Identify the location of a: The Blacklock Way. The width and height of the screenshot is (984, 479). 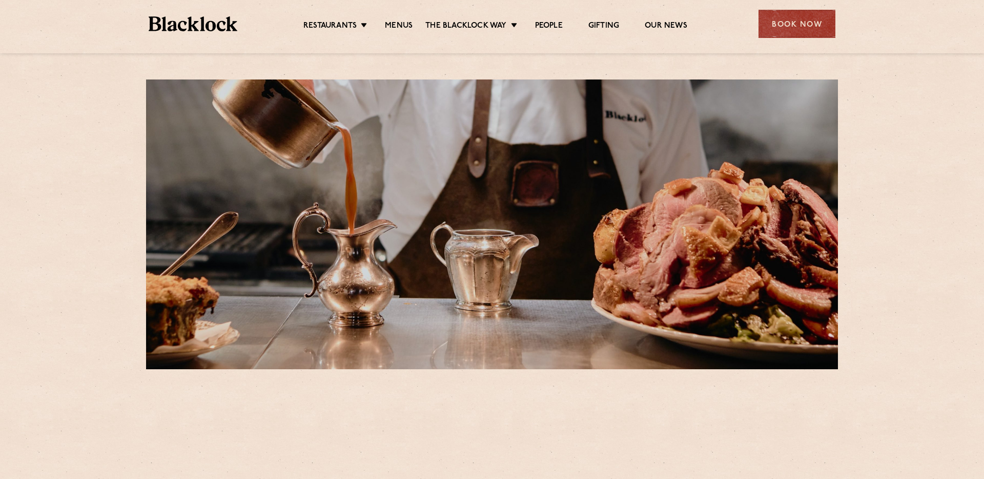
(466, 27).